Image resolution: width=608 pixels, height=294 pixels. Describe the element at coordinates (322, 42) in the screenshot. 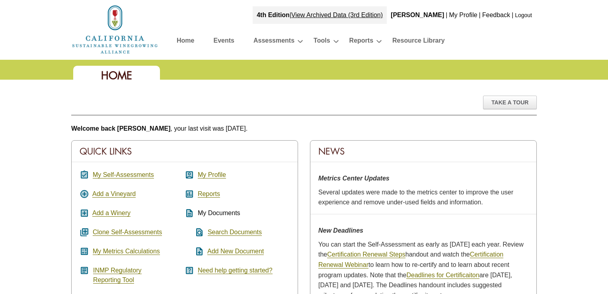

I see `a: Tools` at that location.